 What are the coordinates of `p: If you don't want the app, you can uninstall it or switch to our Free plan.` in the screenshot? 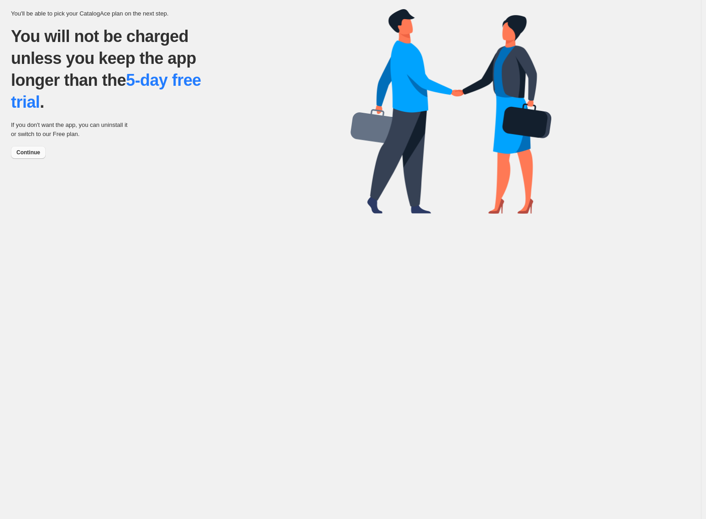 It's located at (71, 130).